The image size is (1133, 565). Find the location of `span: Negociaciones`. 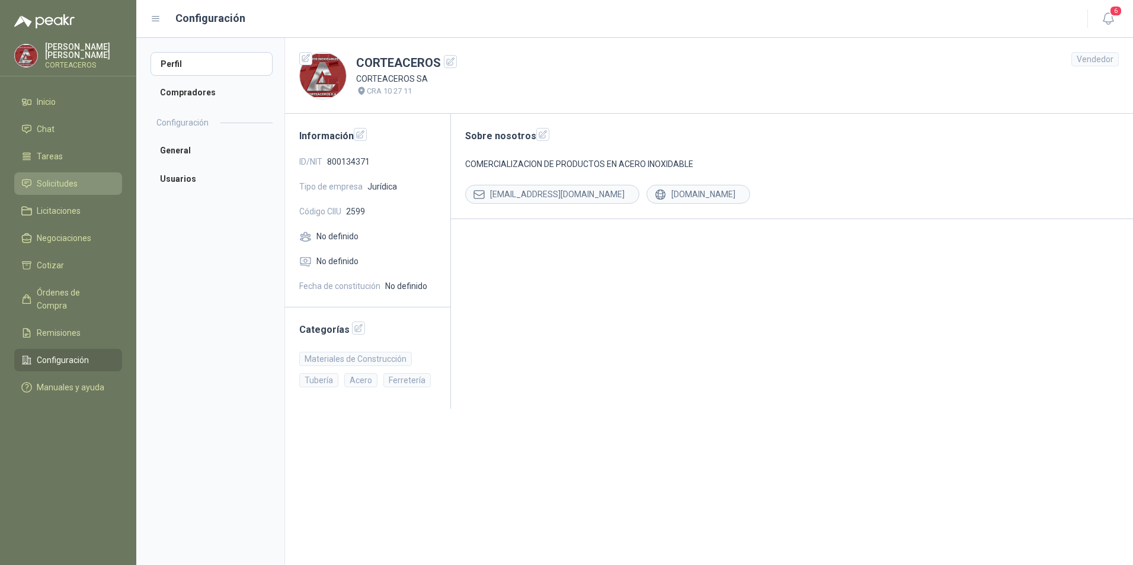

span: Negociaciones is located at coordinates (64, 238).